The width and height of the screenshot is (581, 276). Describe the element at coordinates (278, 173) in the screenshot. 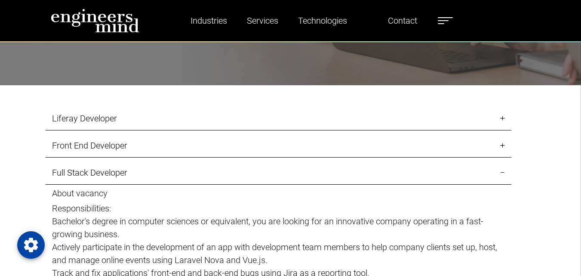

I see `a: Full Stack Developer` at that location.